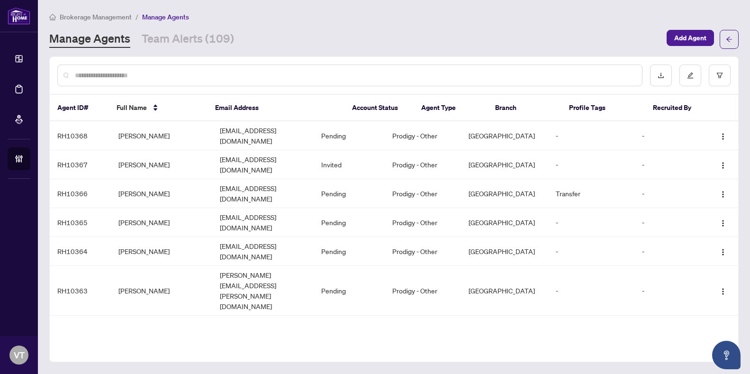 The image size is (750, 374). Describe the element at coordinates (80, 290) in the screenshot. I see `td: RH10363` at that location.